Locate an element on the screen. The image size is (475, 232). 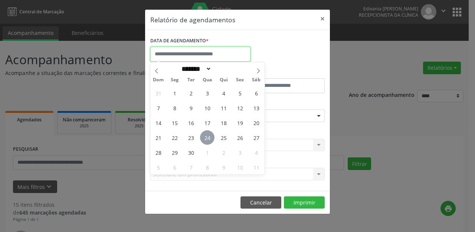
span: Outubro 7, 2025 is located at coordinates (191, 167).